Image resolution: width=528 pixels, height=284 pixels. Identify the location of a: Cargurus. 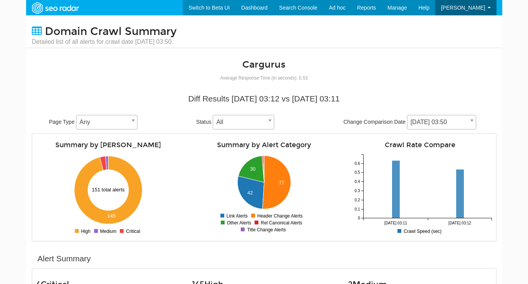
(264, 64).